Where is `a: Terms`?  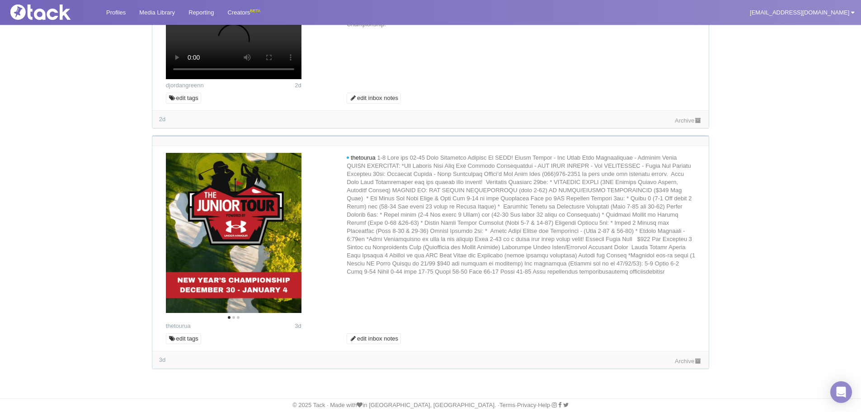
a: Terms is located at coordinates (507, 405).